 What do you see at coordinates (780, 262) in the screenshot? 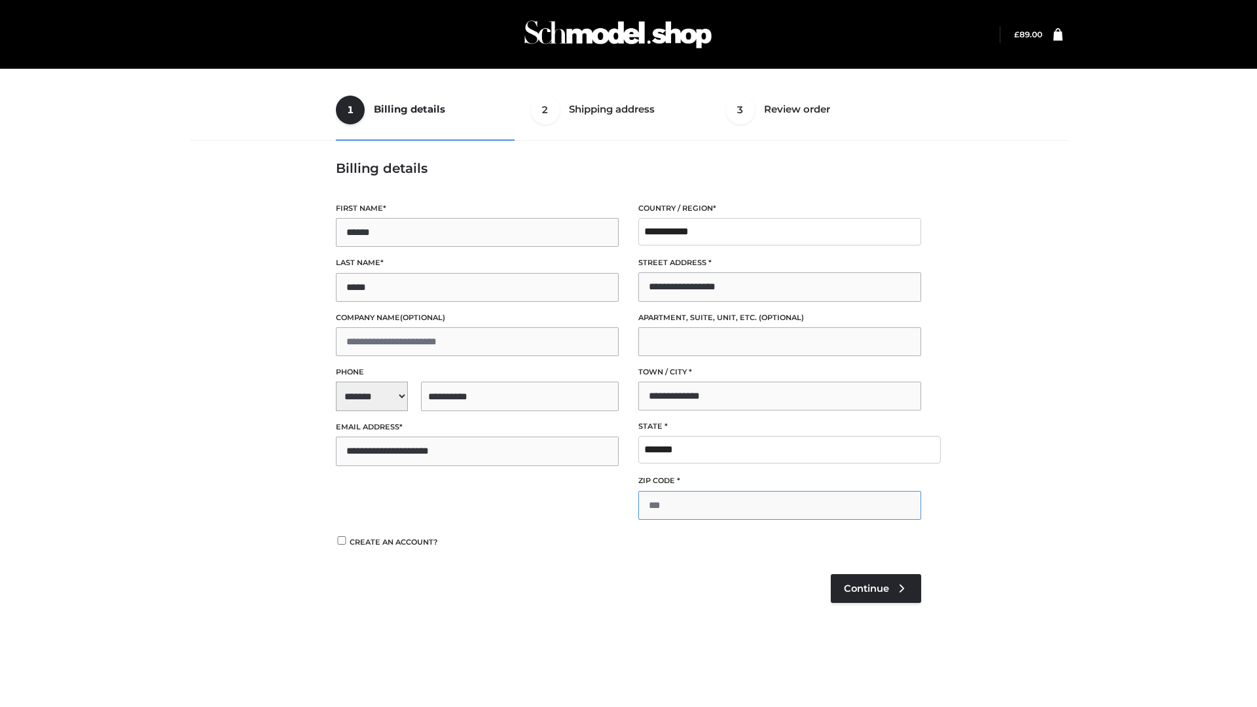
I see `label: Street address` at bounding box center [780, 262].